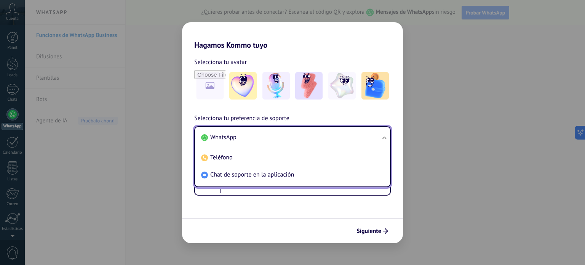 This screenshot has height=265, width=585. I want to click on img: -2.jpeg, so click(276, 86).